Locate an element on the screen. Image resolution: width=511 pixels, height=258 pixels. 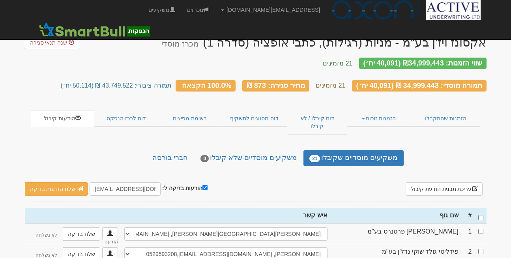
th: שם גוף is located at coordinates (396, 216).